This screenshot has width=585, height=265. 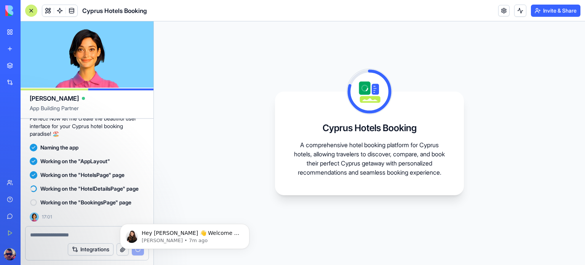 I want to click on span: 17:01, so click(x=47, y=217).